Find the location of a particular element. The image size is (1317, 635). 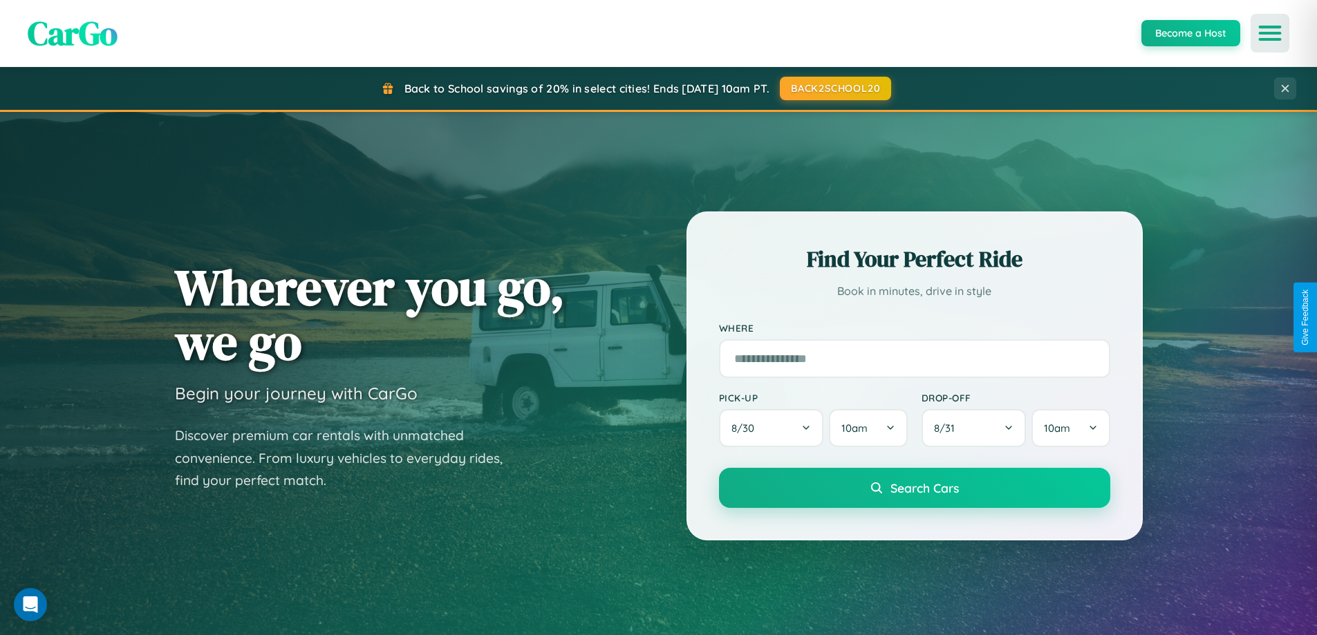

h1: Wherever you go, we go is located at coordinates (370, 314).